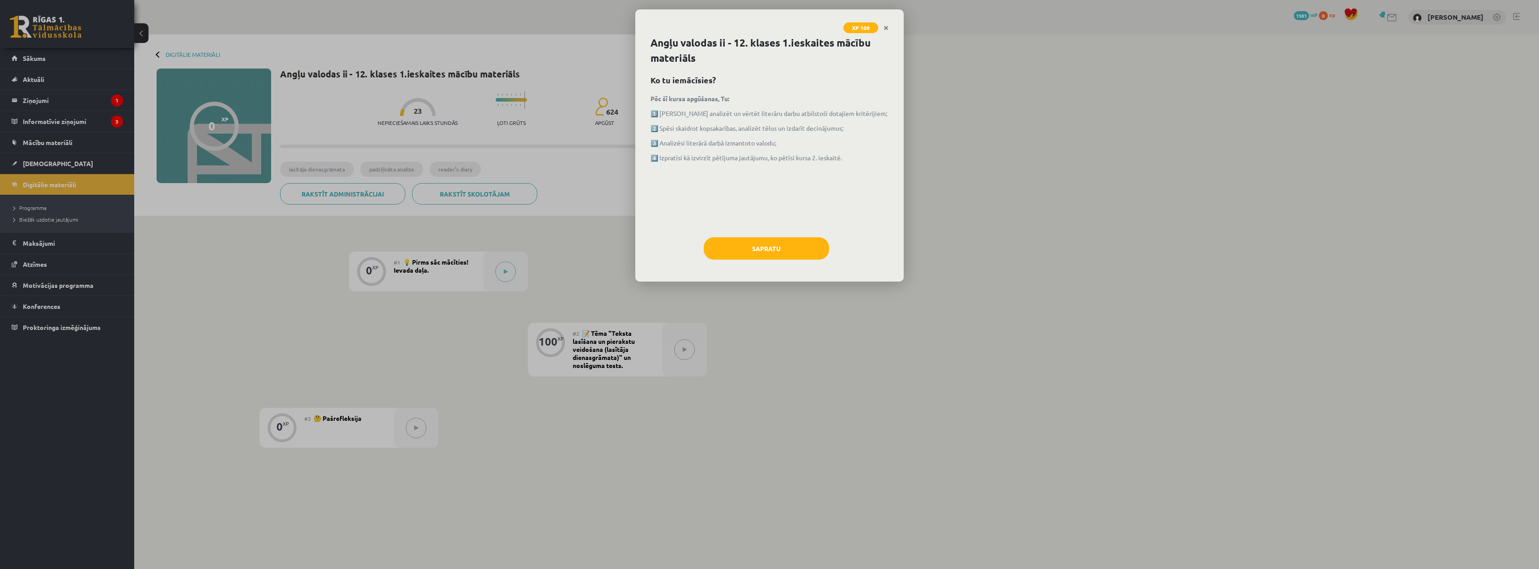 The height and width of the screenshot is (569, 1539). I want to click on h1: Angļu valodas ii - 12. klases 1.ieskaites mācību materiāls, so click(769, 51).